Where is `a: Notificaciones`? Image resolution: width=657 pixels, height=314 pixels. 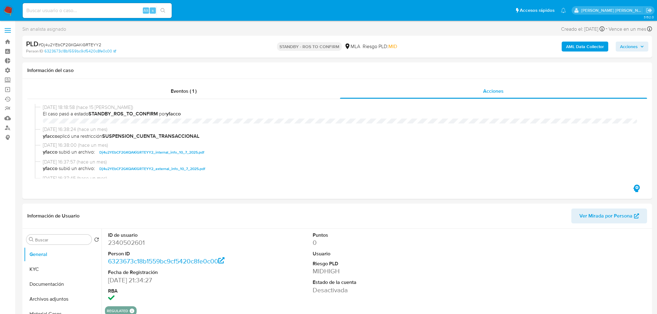 a: Notificaciones is located at coordinates (563, 10).